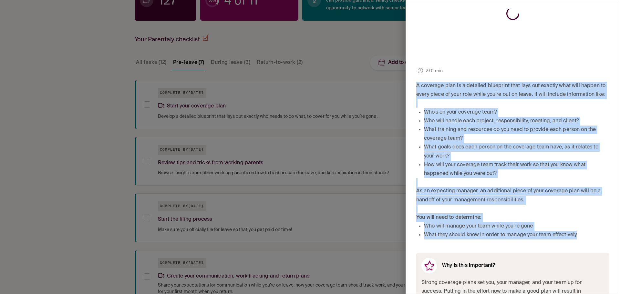  What do you see at coordinates (517, 235) in the screenshot?
I see `li: What they should know in order to manage your team effectively` at bounding box center [517, 235].